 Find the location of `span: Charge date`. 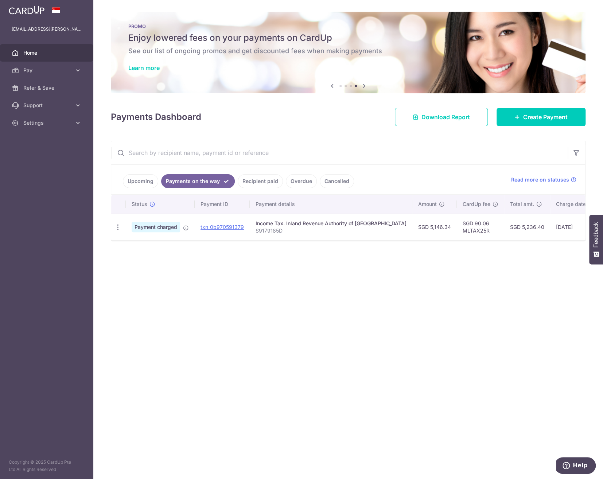

span: Charge date is located at coordinates (571, 204).